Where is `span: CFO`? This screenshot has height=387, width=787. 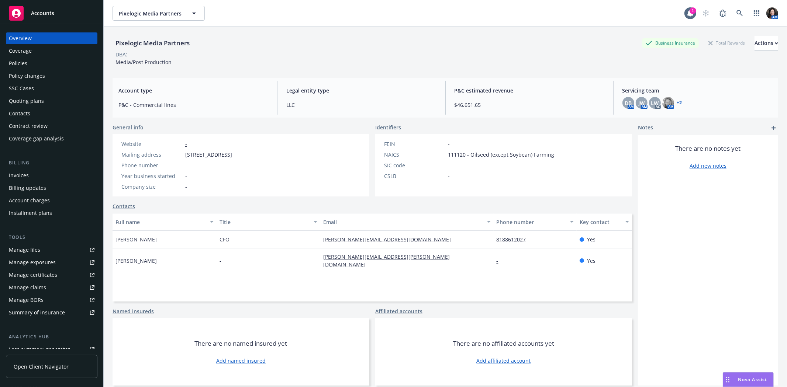
span: CFO is located at coordinates (224, 239).